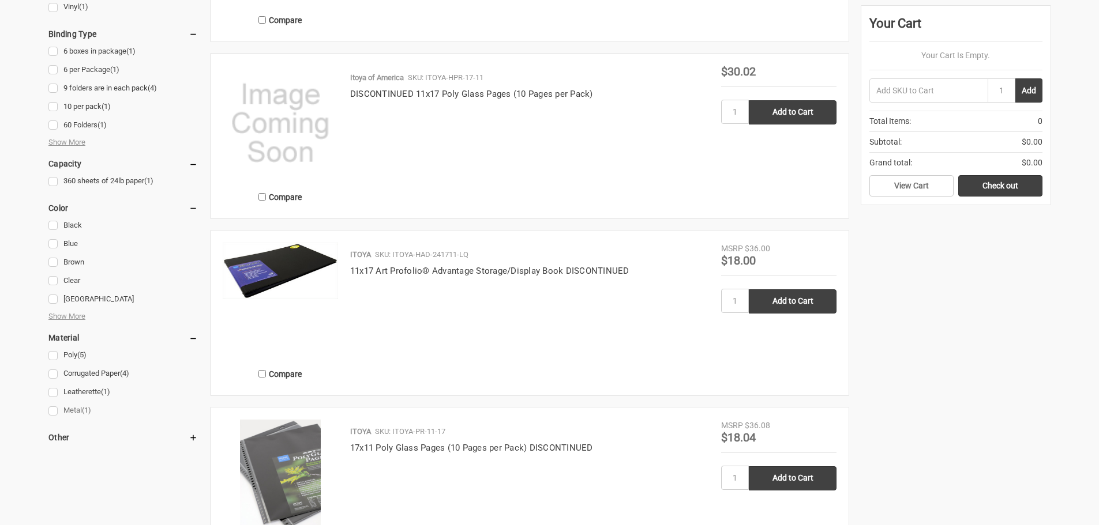  What do you see at coordinates (890, 163) in the screenshot?
I see `span: Grand total:` at bounding box center [890, 163].